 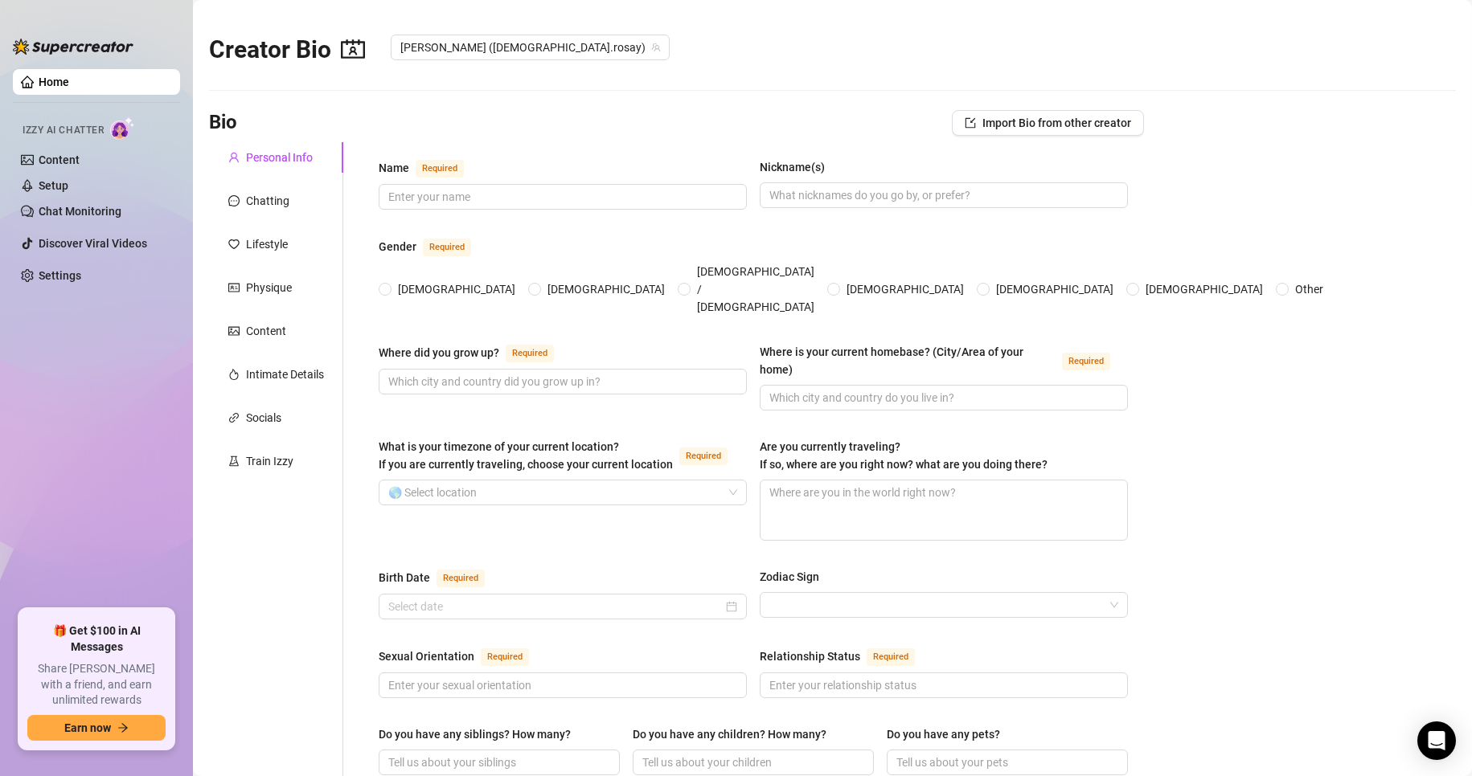 What do you see at coordinates (92, 244) in the screenshot?
I see `a: Discover Viral Videos` at bounding box center [92, 244].